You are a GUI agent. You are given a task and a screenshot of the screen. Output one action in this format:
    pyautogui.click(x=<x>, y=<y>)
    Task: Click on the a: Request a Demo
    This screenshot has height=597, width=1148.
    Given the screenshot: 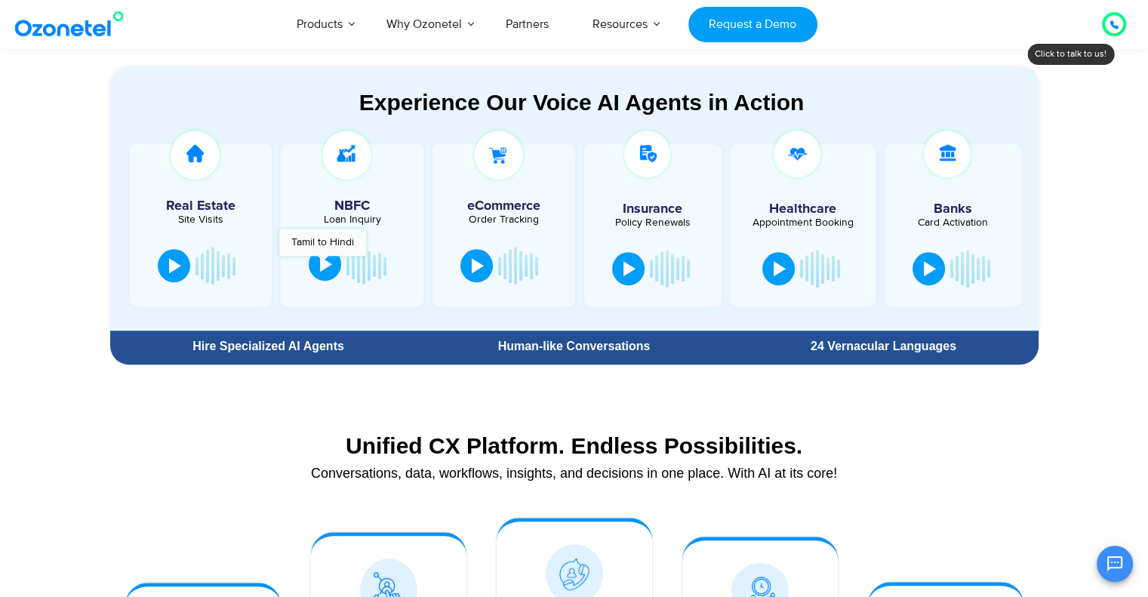 What is the action you would take?
    pyautogui.click(x=753, y=24)
    